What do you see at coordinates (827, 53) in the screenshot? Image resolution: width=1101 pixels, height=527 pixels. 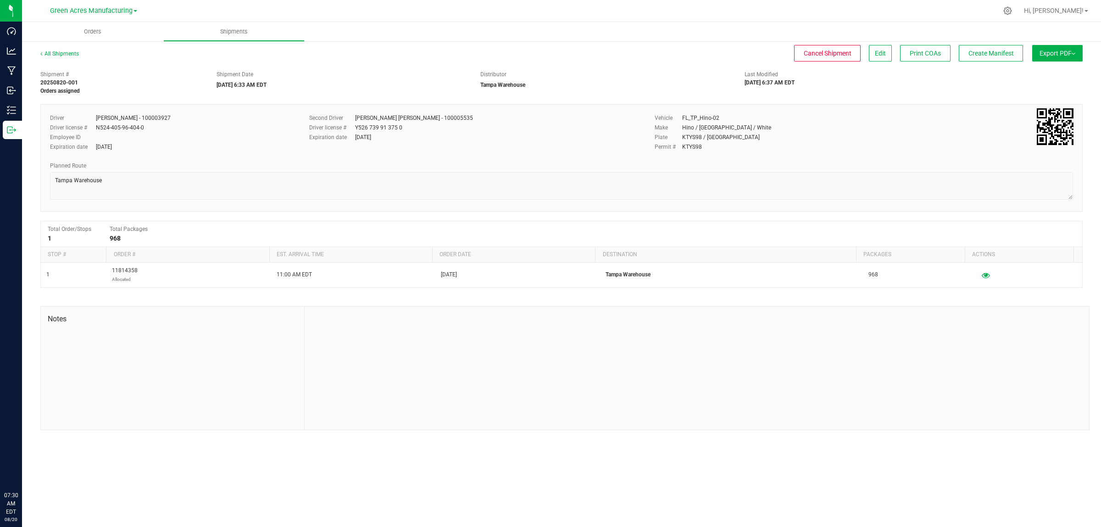 I see `button: Cancel Shipment` at bounding box center [827, 53].